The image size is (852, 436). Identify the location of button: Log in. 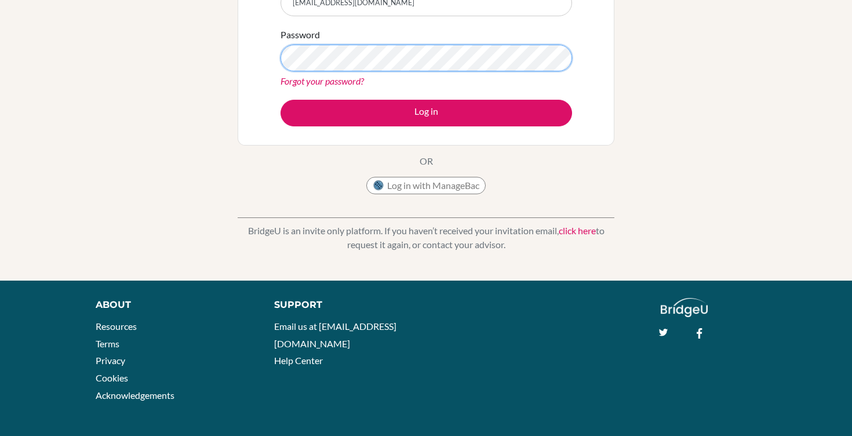
(426, 113).